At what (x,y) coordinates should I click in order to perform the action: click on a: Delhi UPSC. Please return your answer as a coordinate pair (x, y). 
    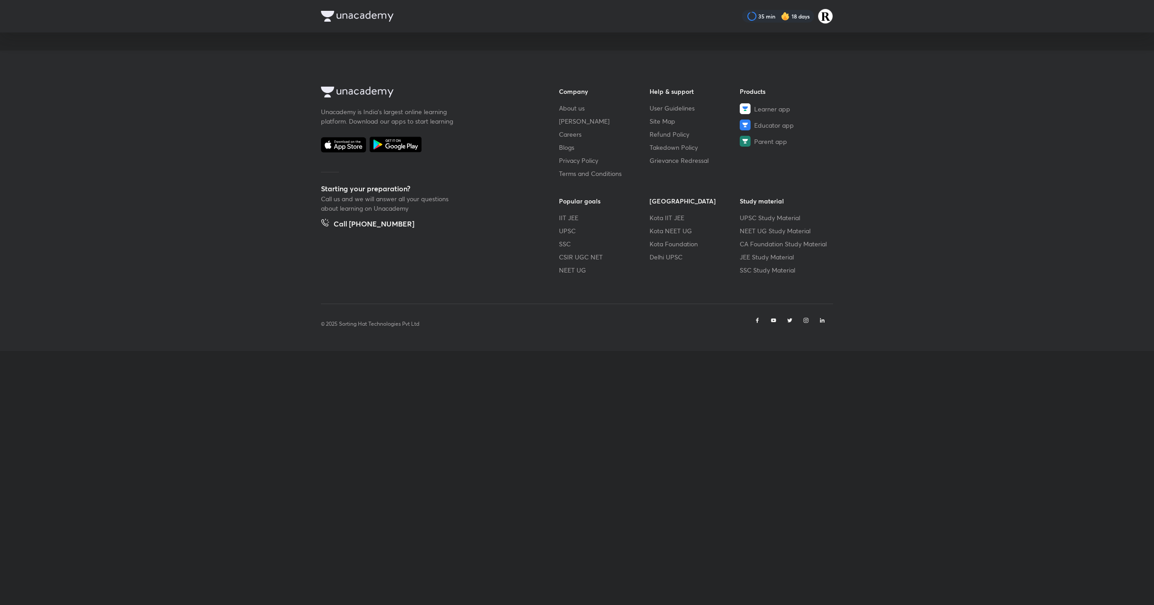
    Looking at the image, I should click on (695, 257).